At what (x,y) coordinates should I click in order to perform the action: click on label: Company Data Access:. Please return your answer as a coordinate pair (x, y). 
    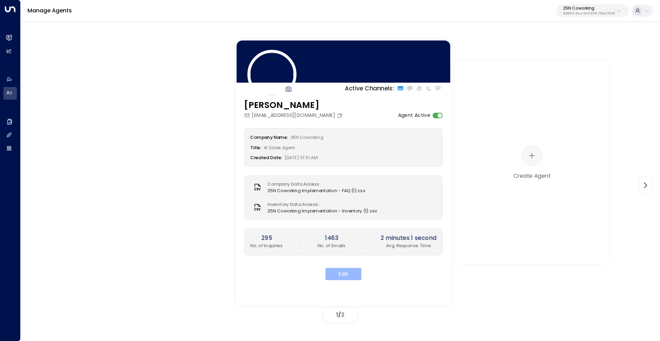
    Looking at the image, I should click on (315, 184).